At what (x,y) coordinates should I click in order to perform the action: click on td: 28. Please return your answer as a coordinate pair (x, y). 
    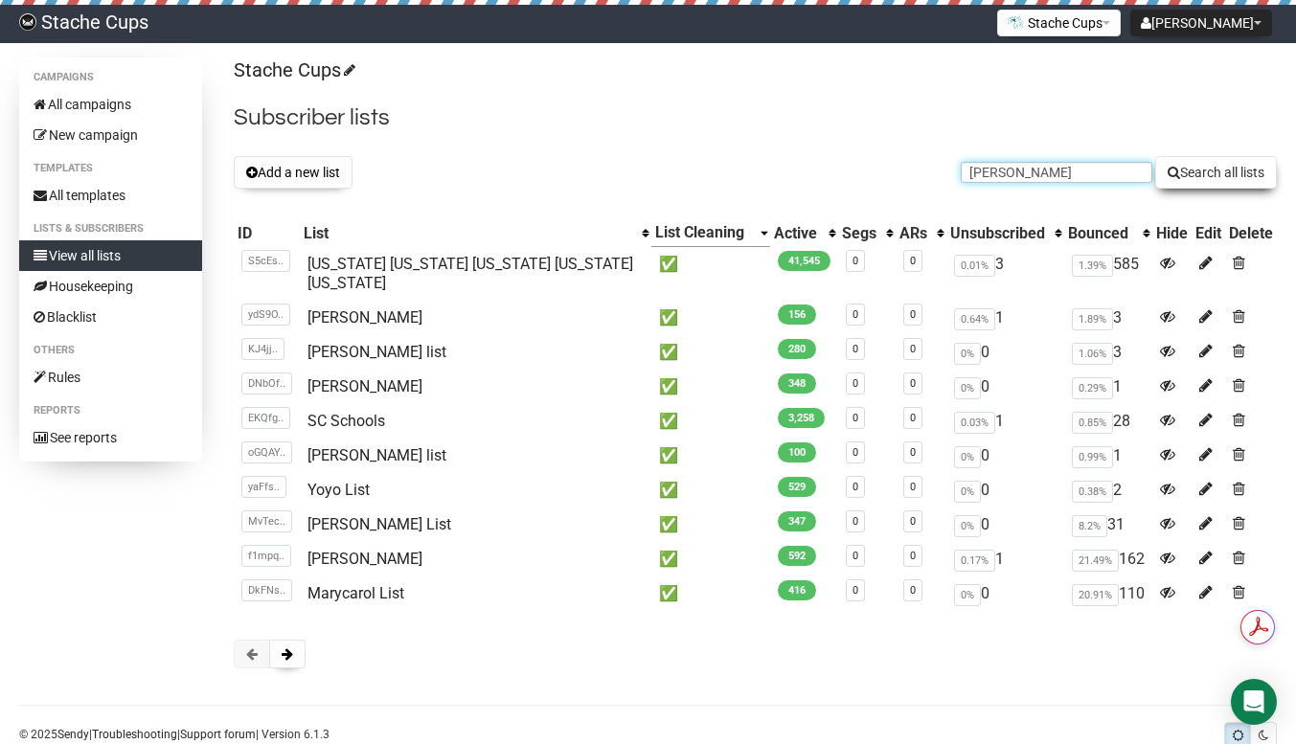
    Looking at the image, I should click on (1108, 421).